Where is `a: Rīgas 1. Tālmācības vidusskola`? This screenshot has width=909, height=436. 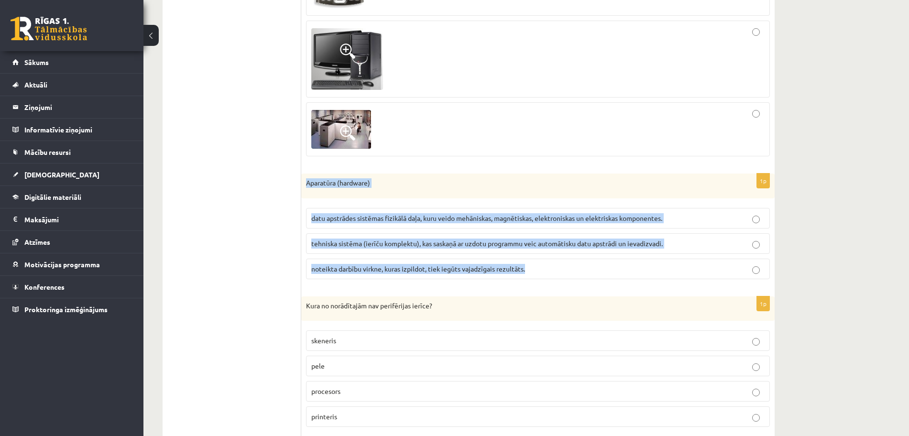
a: Rīgas 1. Tālmācības vidusskola is located at coordinates (49, 29).